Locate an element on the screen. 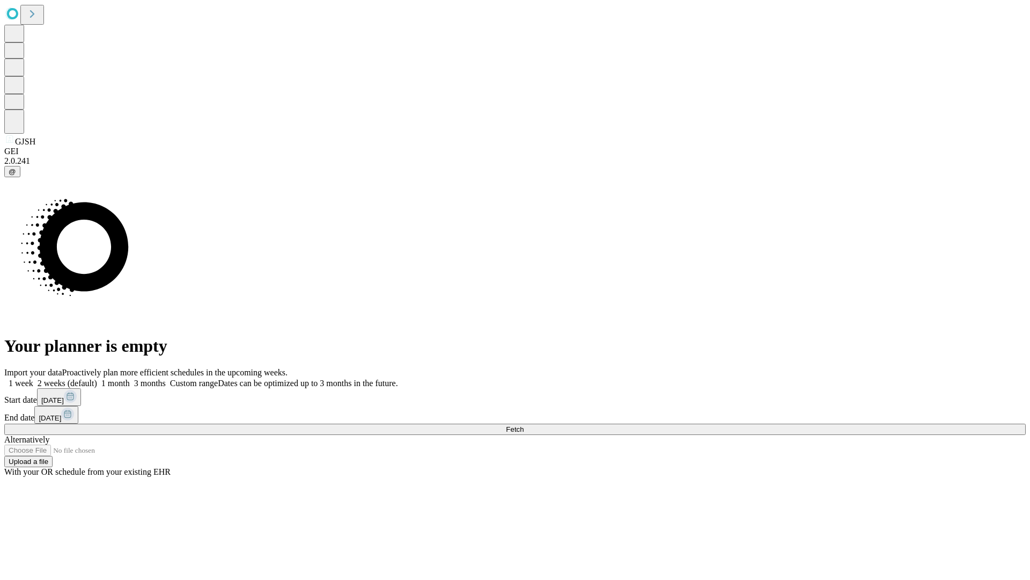 The width and height of the screenshot is (1030, 580). div: 2.0.241 is located at coordinates (515, 161).